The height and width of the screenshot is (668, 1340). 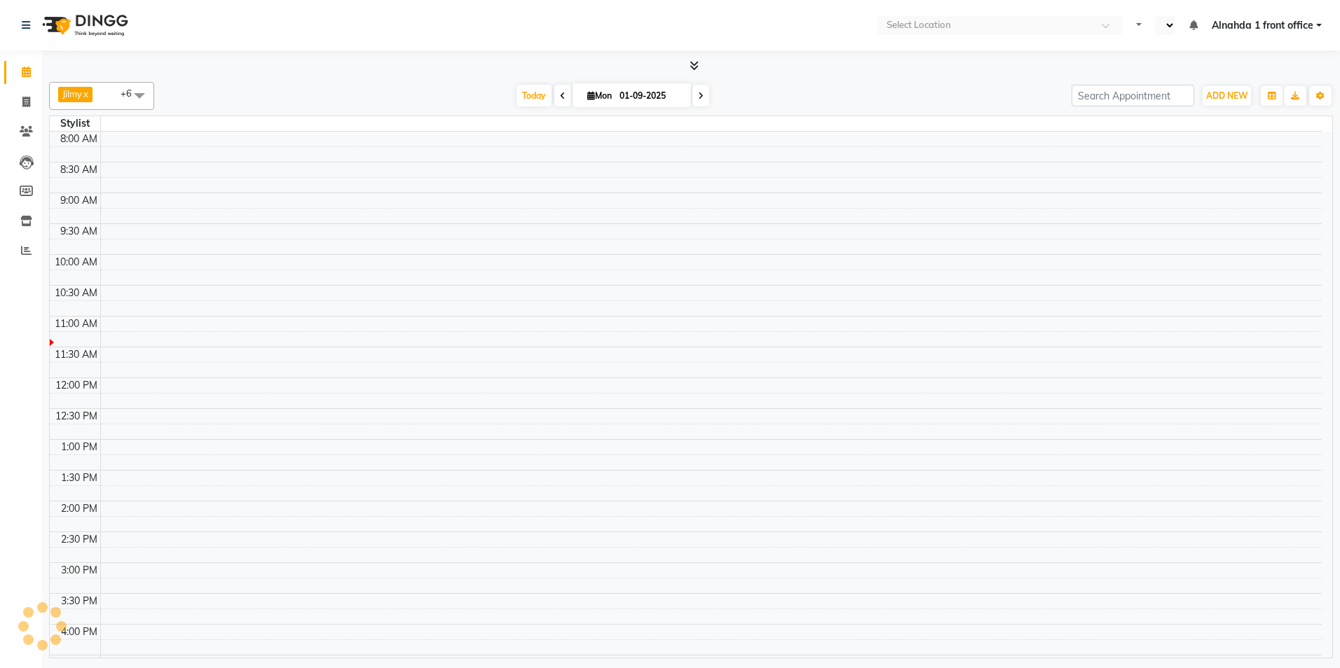 What do you see at coordinates (599, 95) in the screenshot?
I see `span: Mon` at bounding box center [599, 95].